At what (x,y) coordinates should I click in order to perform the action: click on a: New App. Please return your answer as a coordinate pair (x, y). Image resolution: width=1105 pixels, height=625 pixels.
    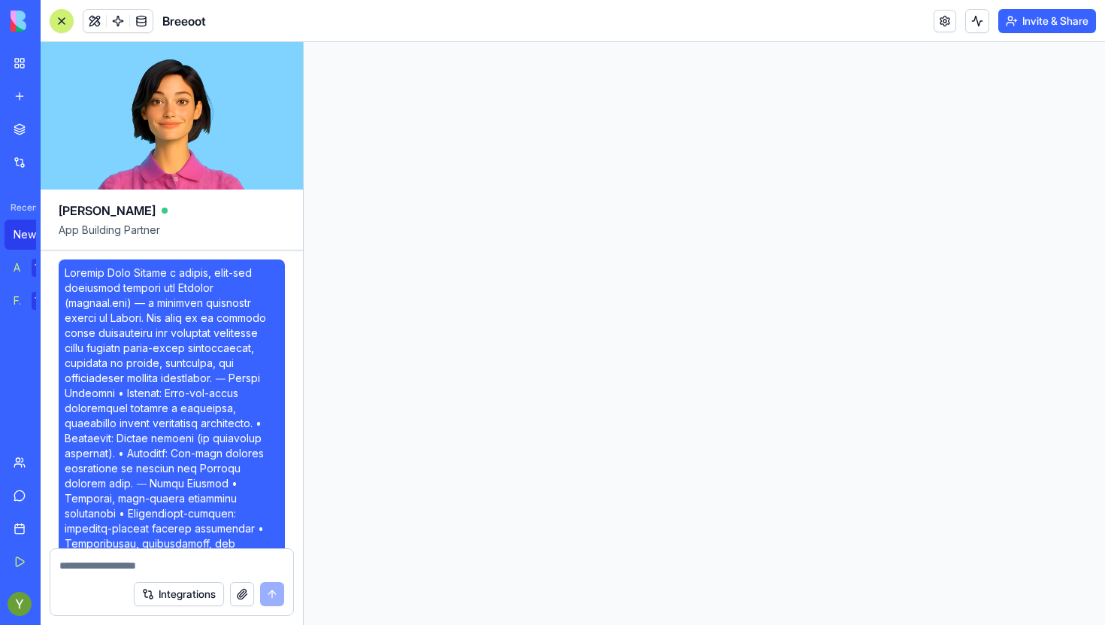
    Looking at the image, I should click on (35, 235).